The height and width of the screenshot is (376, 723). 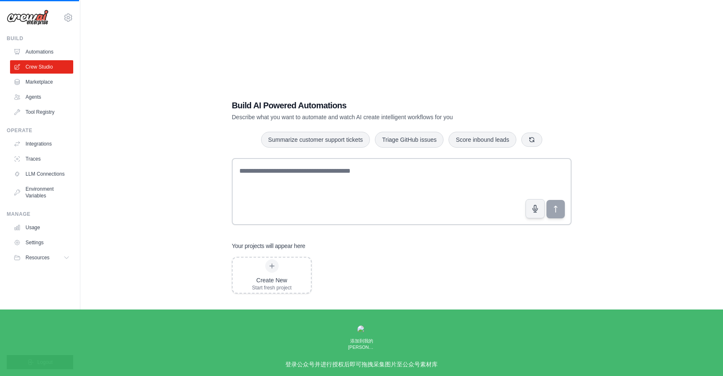 I want to click on button: Get new suggestions, so click(x=532, y=140).